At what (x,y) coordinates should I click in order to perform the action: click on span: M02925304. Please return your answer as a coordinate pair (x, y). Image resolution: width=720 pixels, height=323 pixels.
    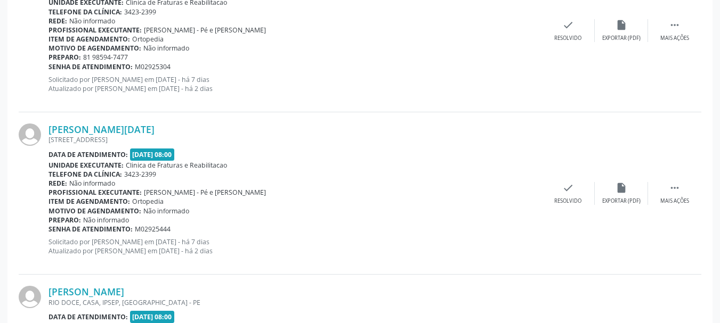
    Looking at the image, I should click on (152, 67).